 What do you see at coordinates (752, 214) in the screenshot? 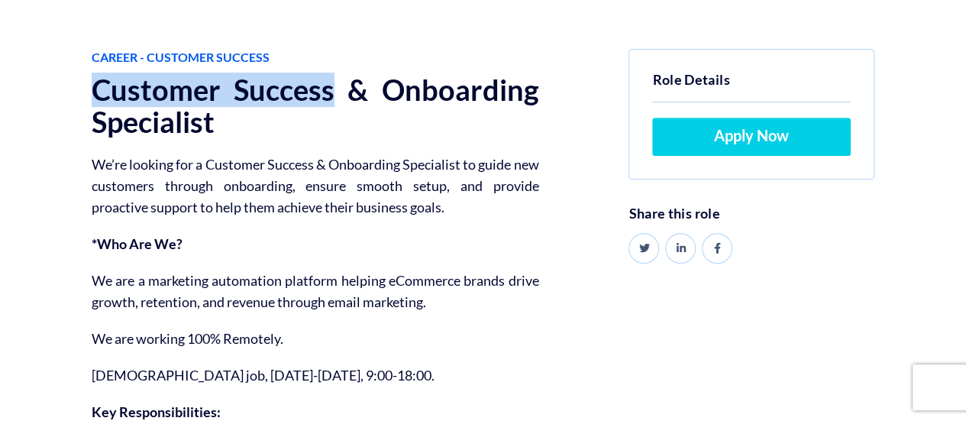
I see `h6: Share this role` at bounding box center [752, 214].